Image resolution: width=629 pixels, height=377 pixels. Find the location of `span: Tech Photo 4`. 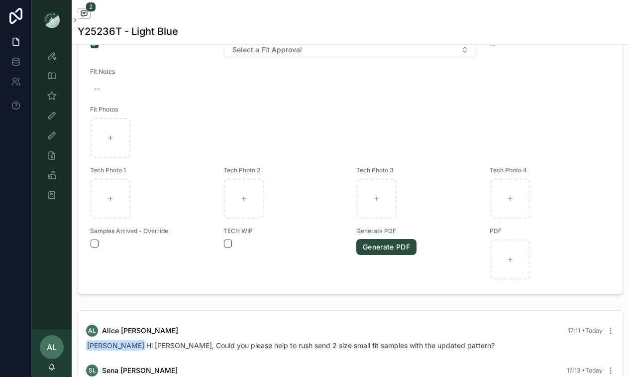

span: Tech Photo 4 is located at coordinates (550, 170).